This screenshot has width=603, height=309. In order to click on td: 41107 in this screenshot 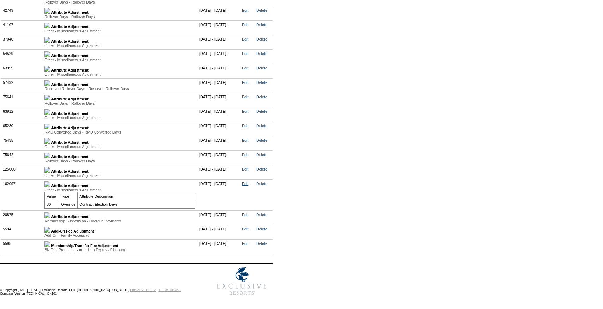, I will do `click(22, 27)`.